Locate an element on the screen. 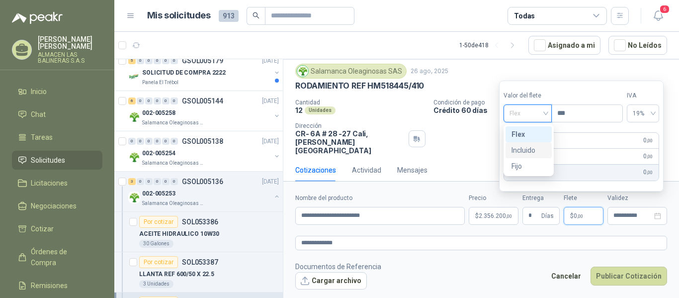 The width and height of the screenshot is (679, 298). p: GSOL005136 is located at coordinates (202, 182).